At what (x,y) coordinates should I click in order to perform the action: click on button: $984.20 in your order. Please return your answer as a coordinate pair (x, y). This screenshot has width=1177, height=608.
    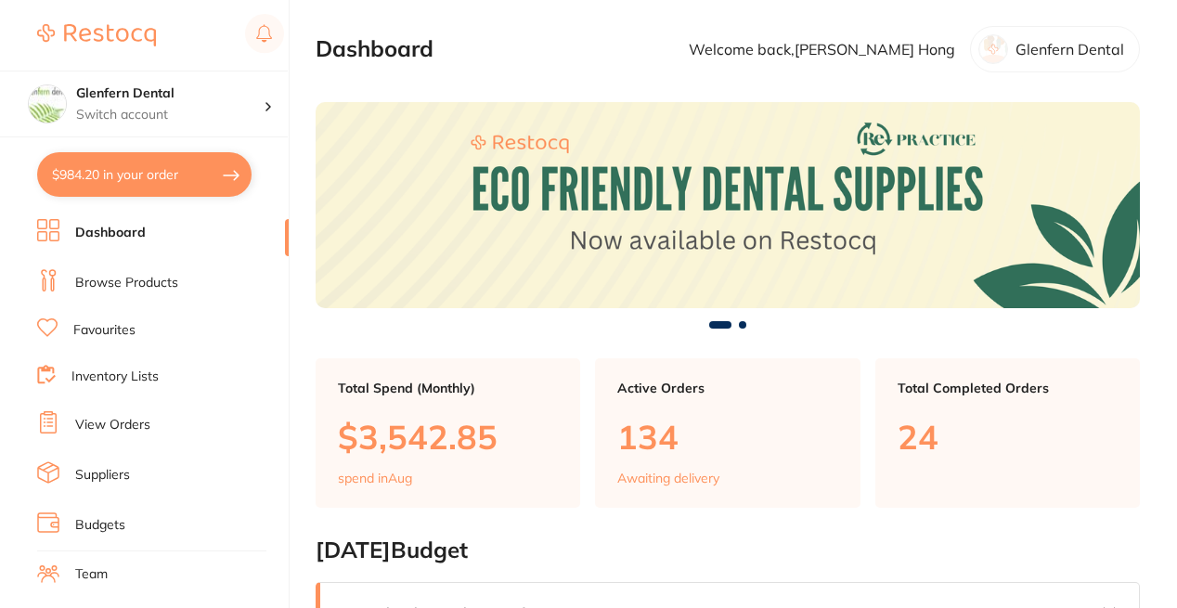
    Looking at the image, I should click on (144, 174).